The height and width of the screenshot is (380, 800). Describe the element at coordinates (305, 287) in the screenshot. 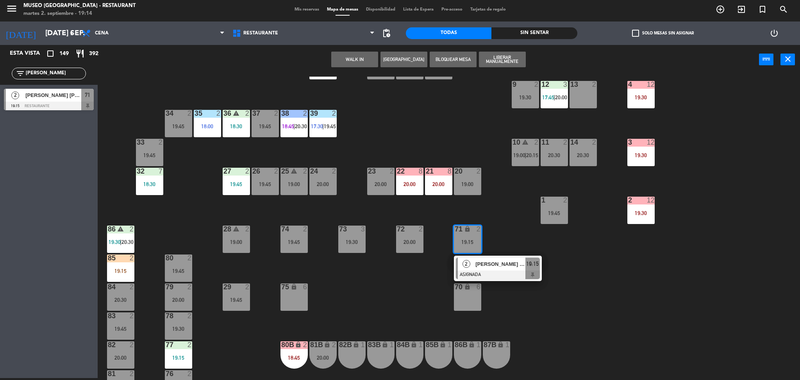

I see `div: 6` at that location.